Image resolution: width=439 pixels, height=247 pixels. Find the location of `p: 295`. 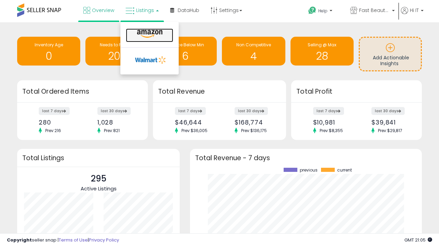

p: 295 is located at coordinates (98, 179).